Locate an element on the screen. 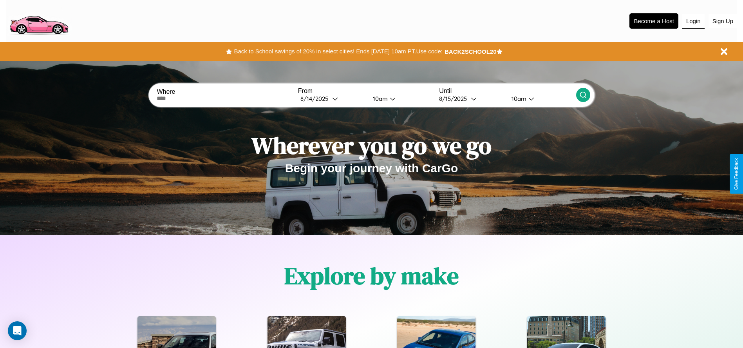 This screenshot has height=348, width=743. label: From is located at coordinates (366, 91).